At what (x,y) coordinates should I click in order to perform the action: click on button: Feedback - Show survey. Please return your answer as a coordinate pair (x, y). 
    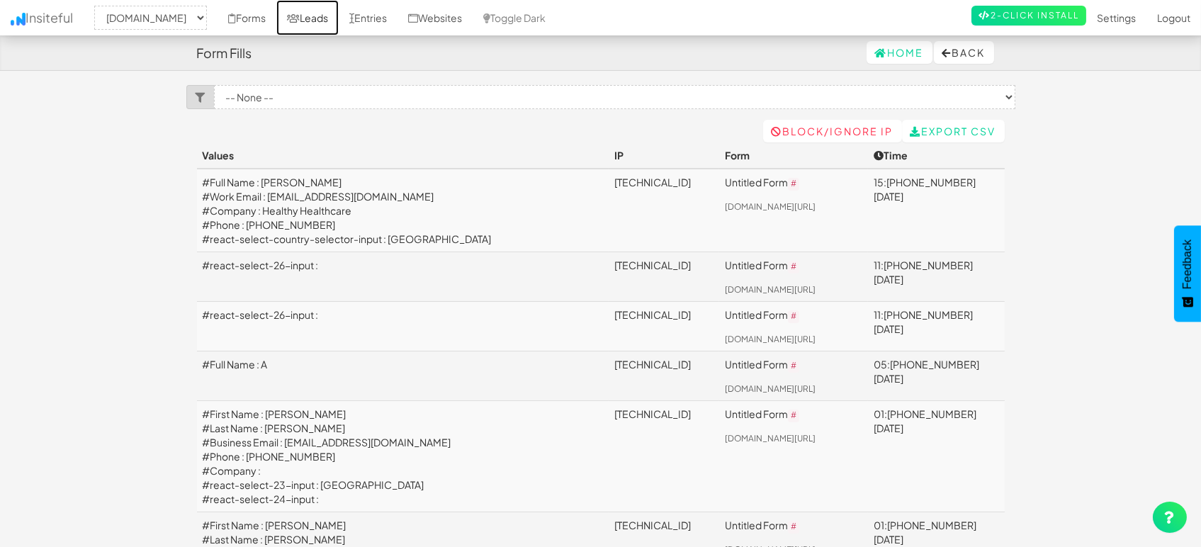
    Looking at the image, I should click on (1187, 273).